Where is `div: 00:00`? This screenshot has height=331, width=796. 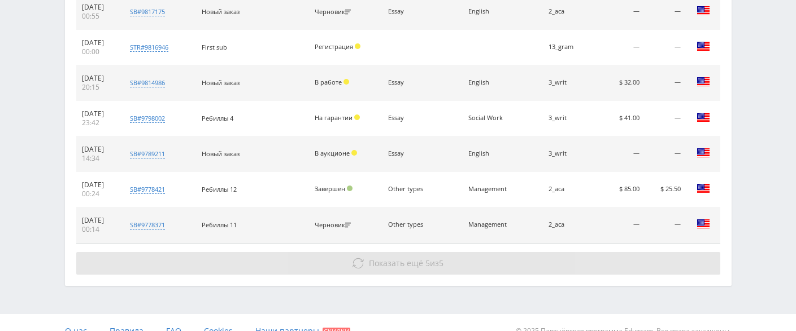
div: 00:00 is located at coordinates (98, 52).